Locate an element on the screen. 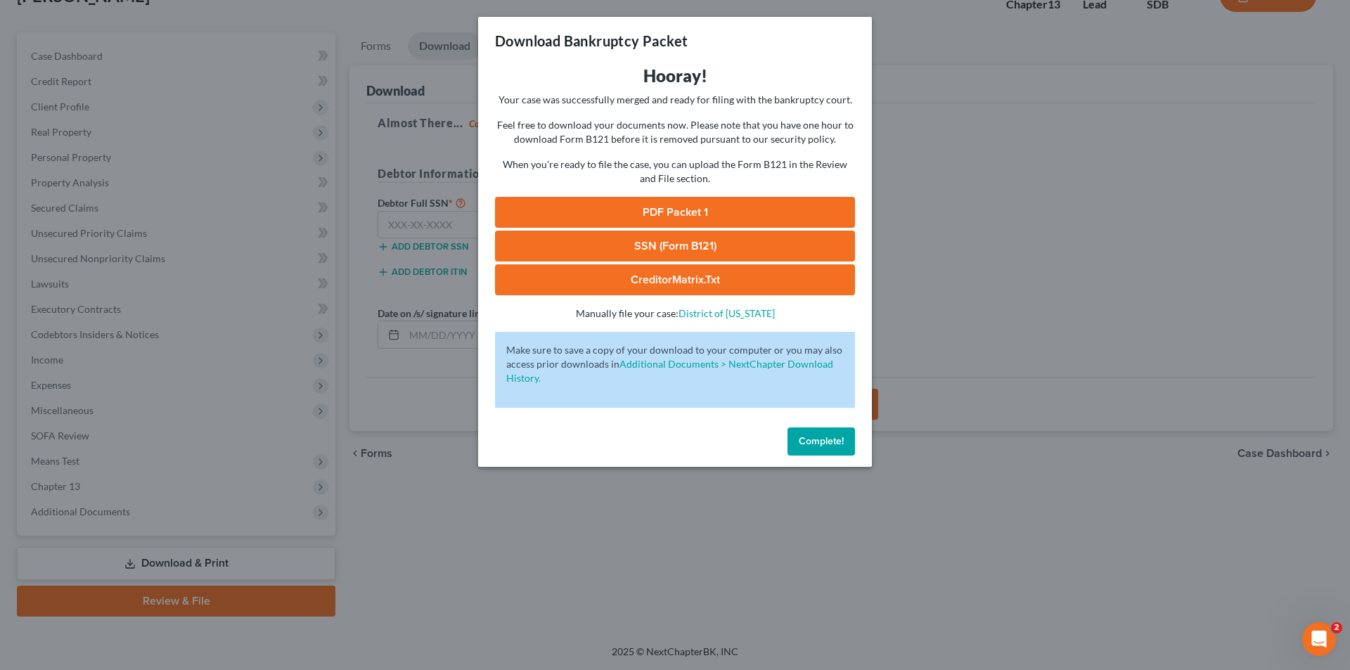 Image resolution: width=1350 pixels, height=670 pixels. span: Complete! is located at coordinates (821, 441).